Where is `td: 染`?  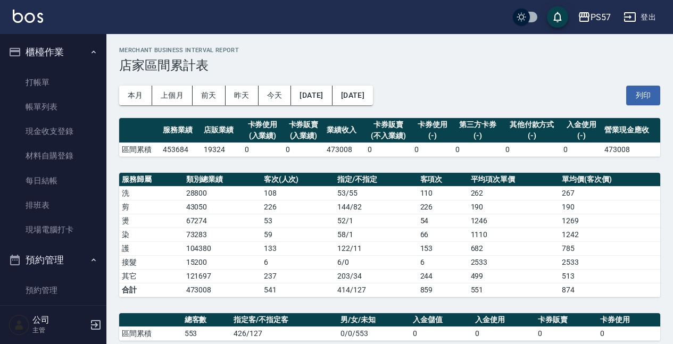
td: 染 is located at coordinates (151, 235).